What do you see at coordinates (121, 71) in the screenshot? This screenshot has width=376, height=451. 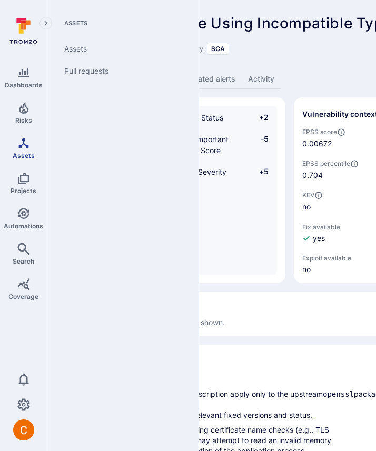 I see `a: Pull requests` at bounding box center [121, 71].